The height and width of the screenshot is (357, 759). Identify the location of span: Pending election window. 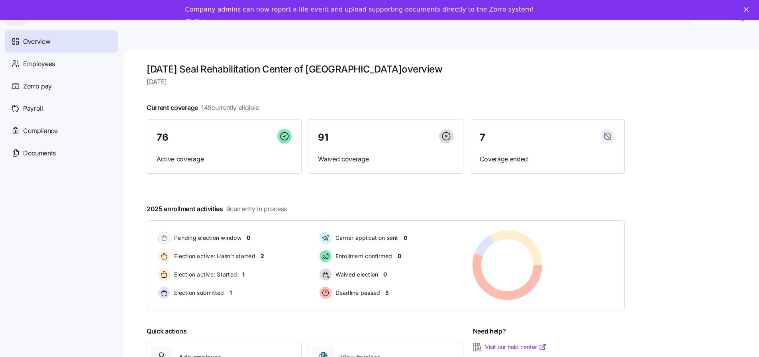
(206, 238).